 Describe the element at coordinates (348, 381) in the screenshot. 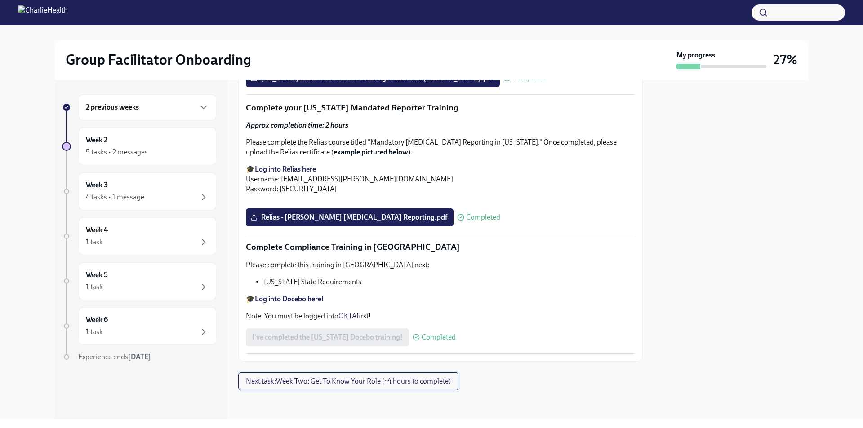

I see `span: Next task : Week Two: Get To Know Your Role (~4 hours to complete)` at that location.